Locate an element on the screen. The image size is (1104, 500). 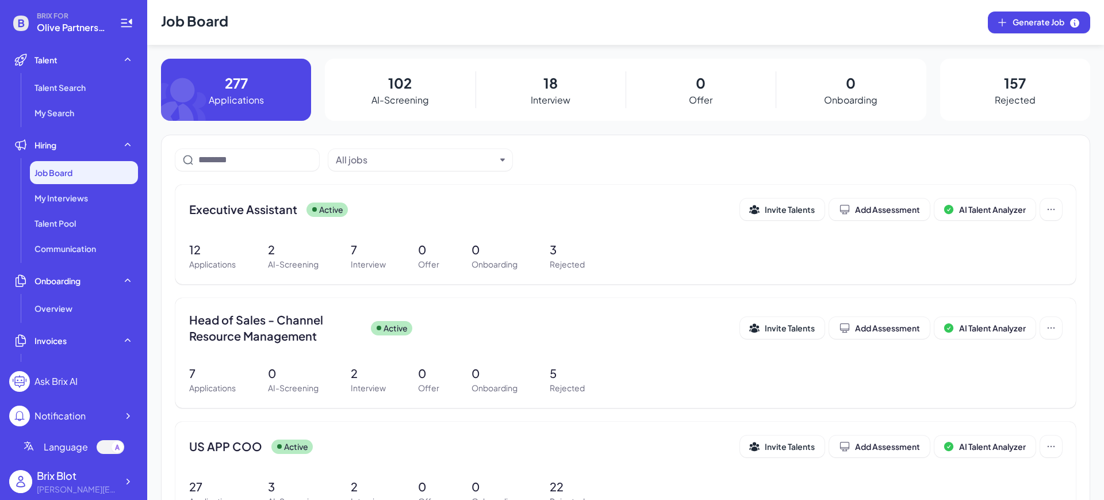
span: Talent Search is located at coordinates (60, 87).